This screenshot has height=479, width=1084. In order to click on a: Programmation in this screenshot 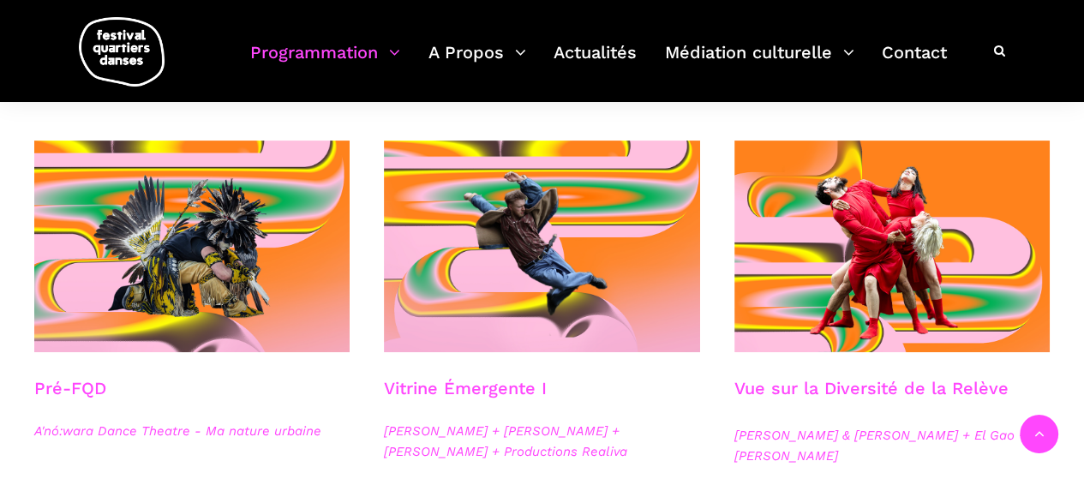, I will do `click(325, 63)`.